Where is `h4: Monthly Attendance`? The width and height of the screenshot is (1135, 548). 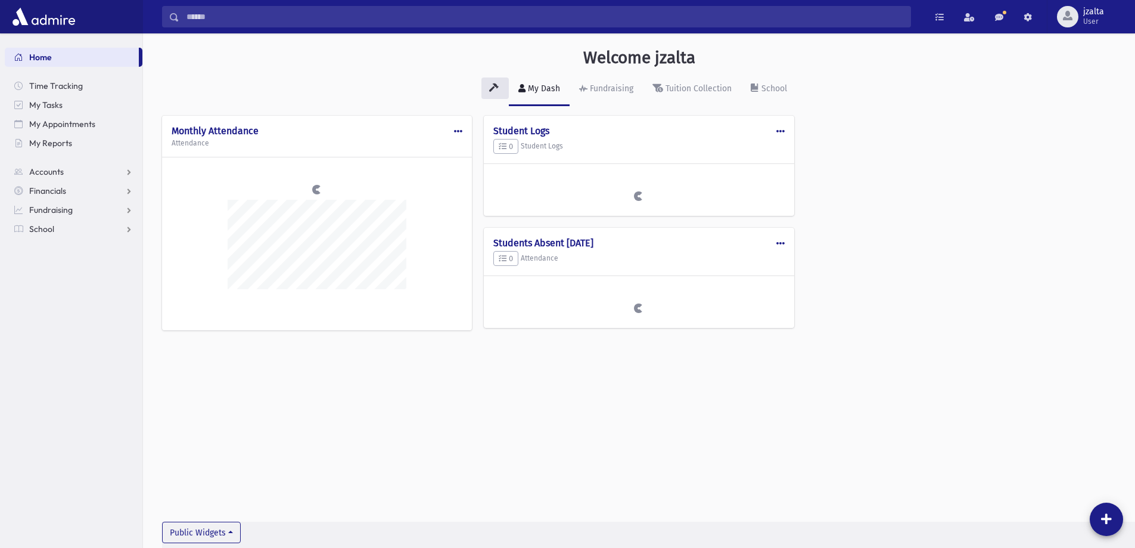 h4: Monthly Attendance is located at coordinates (317, 130).